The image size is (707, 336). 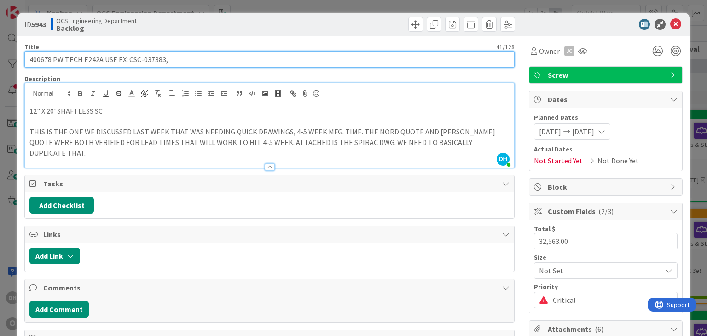 I want to click on span: Comments, so click(x=270, y=288).